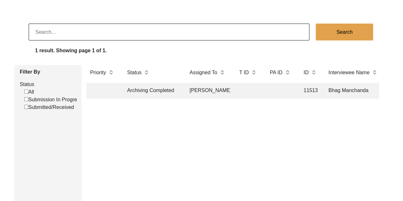 The image size is (403, 201). Describe the element at coordinates (98, 73) in the screenshot. I see `label: Priority` at that location.